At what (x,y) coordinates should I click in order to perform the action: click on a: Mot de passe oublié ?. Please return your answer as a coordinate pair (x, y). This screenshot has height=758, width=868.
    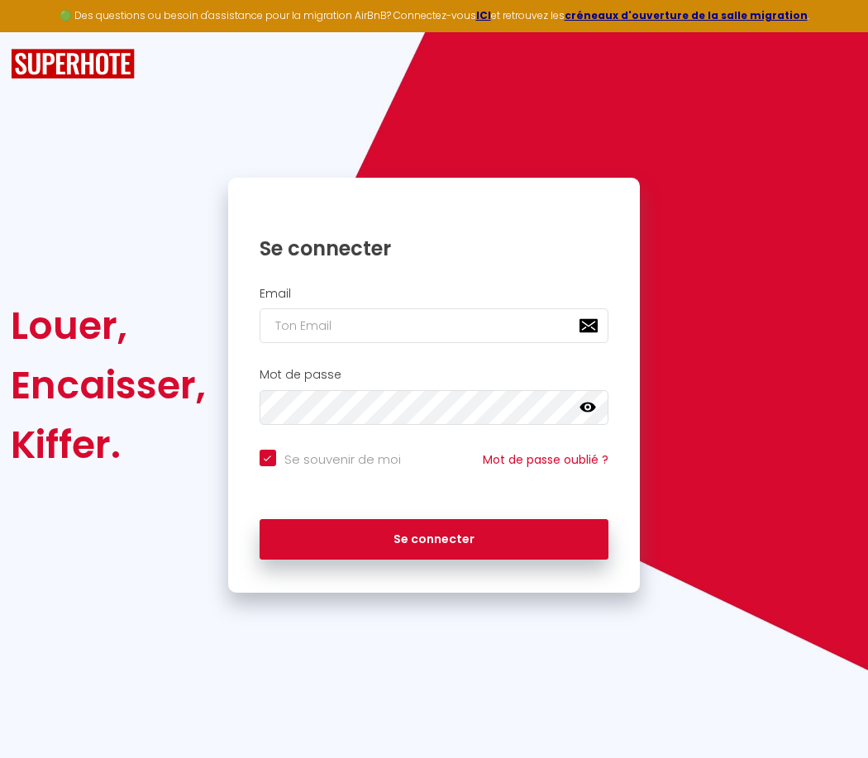
    Looking at the image, I should click on (545, 459).